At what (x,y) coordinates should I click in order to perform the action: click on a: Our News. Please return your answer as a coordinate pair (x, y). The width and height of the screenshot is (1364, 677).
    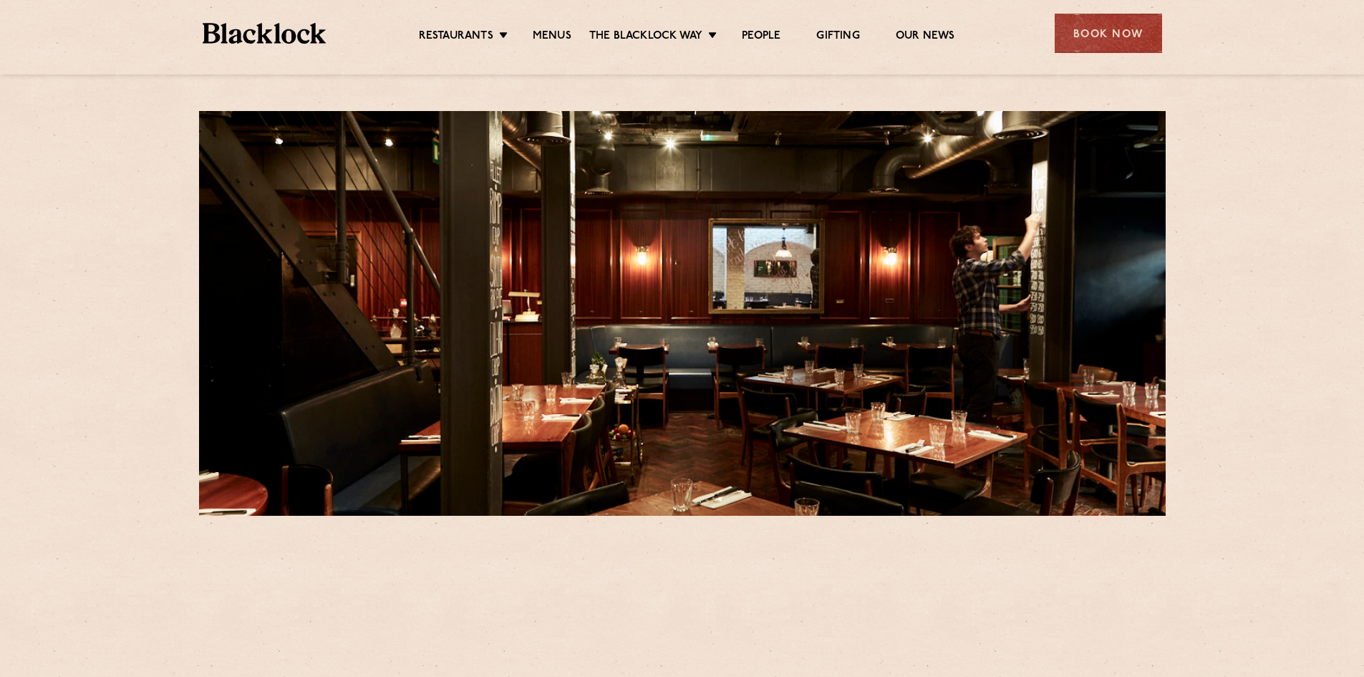
    Looking at the image, I should click on (925, 37).